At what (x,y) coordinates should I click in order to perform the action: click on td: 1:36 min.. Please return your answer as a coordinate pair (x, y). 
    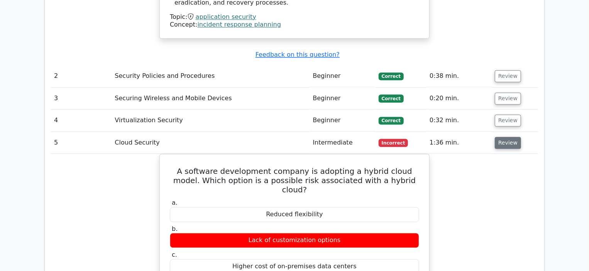
    Looking at the image, I should click on (459, 143).